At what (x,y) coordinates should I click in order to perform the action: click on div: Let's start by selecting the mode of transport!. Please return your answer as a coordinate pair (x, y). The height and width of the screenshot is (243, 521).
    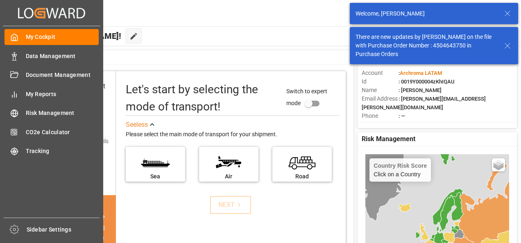
    Looking at the image, I should click on (202, 98).